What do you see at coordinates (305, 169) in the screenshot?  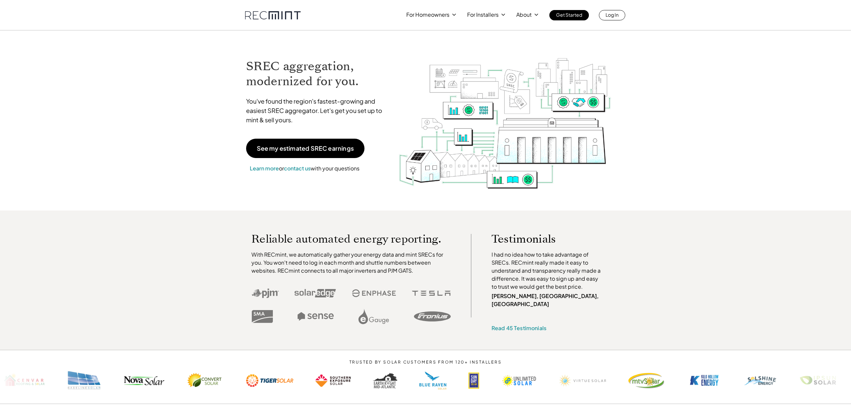 I see `p: or with your questions` at bounding box center [305, 169].